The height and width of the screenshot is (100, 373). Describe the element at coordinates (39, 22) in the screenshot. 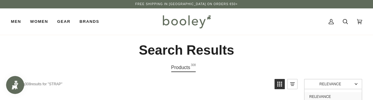

I see `div: Women` at that location.